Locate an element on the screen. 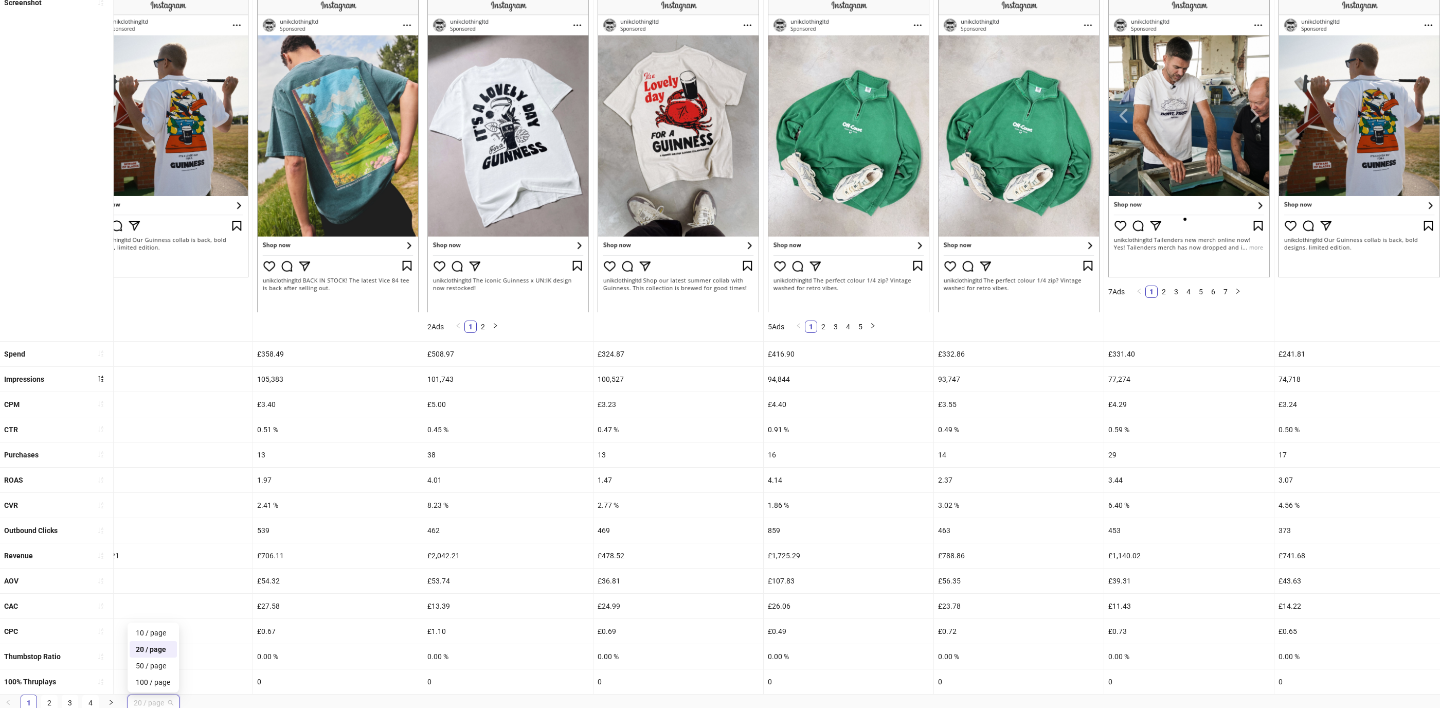 The width and height of the screenshot is (1440, 708). div: £416.90 is located at coordinates (849, 354).